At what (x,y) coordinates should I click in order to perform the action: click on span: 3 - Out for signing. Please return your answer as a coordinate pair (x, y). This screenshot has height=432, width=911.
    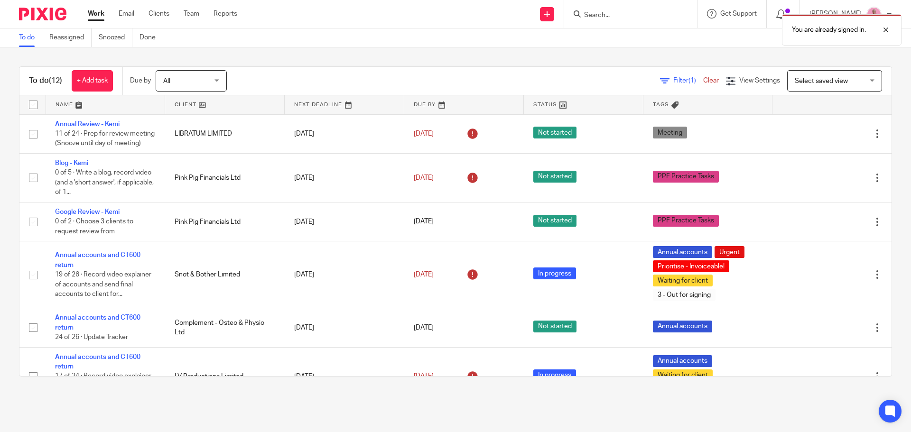
    Looking at the image, I should click on (684, 295).